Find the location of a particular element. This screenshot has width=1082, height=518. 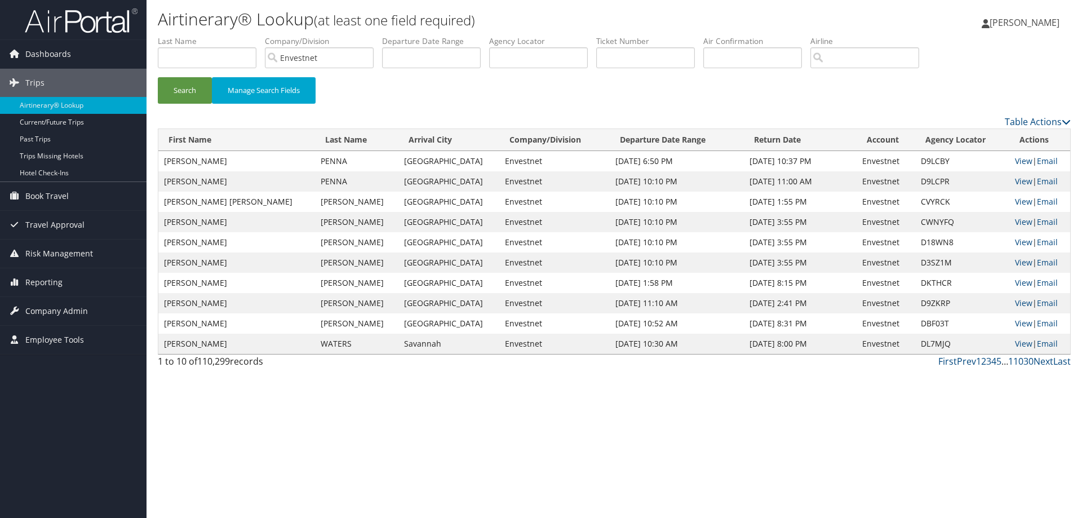

a: Prev is located at coordinates (967, 361).